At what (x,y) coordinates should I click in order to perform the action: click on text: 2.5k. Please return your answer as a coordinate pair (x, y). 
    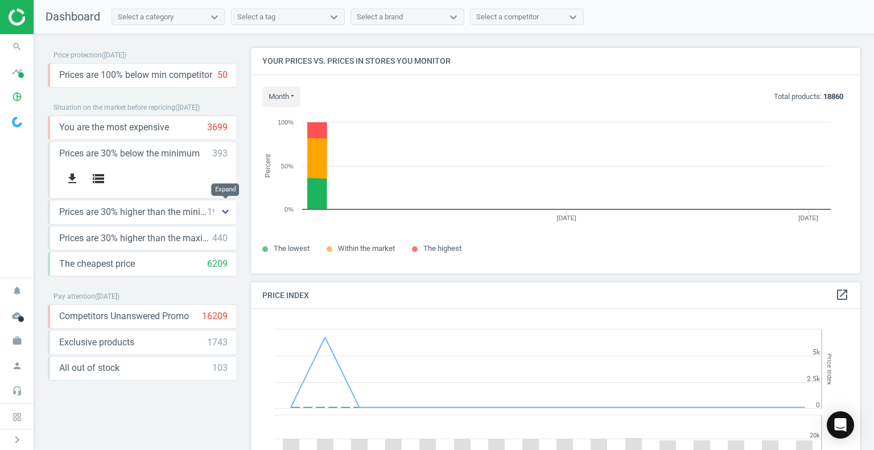
    Looking at the image, I should click on (814, 379).